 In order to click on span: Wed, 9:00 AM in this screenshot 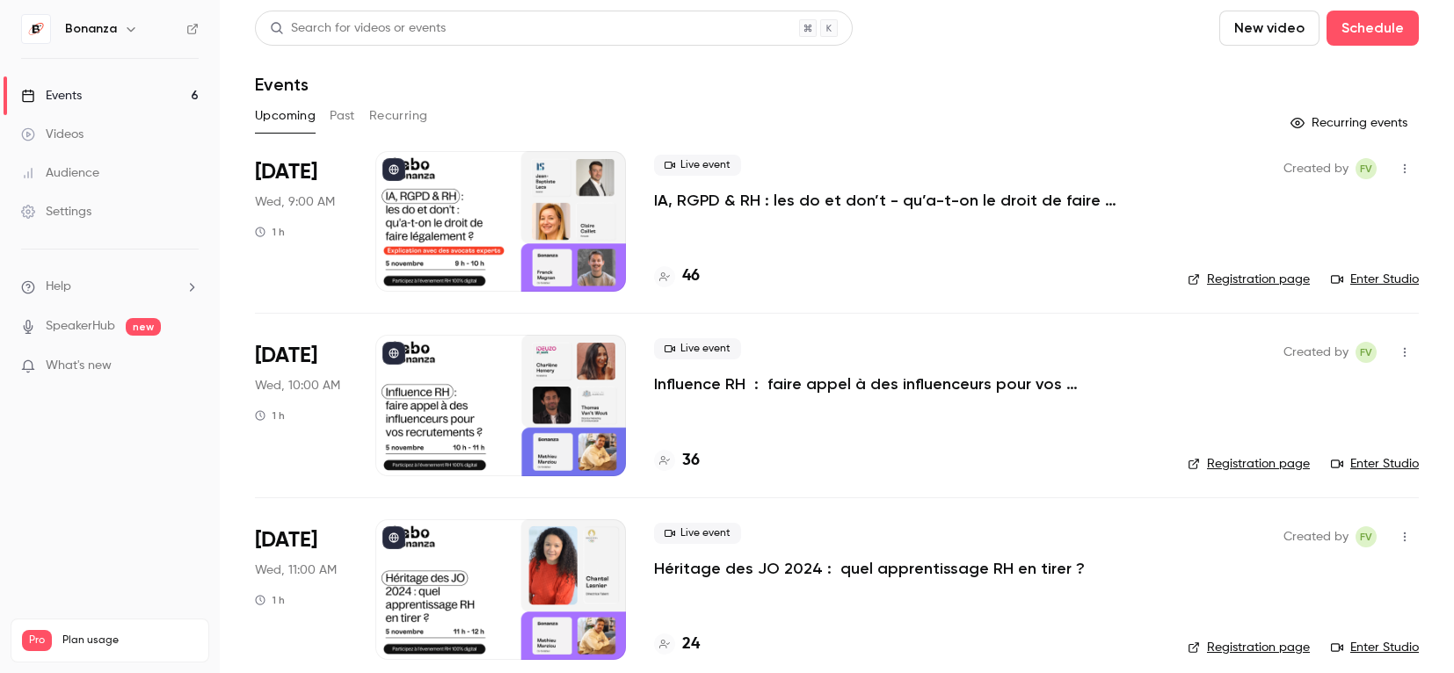, I will do `click(294, 202)`.